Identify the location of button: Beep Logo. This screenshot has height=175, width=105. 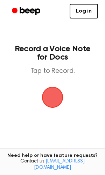
(52, 97).